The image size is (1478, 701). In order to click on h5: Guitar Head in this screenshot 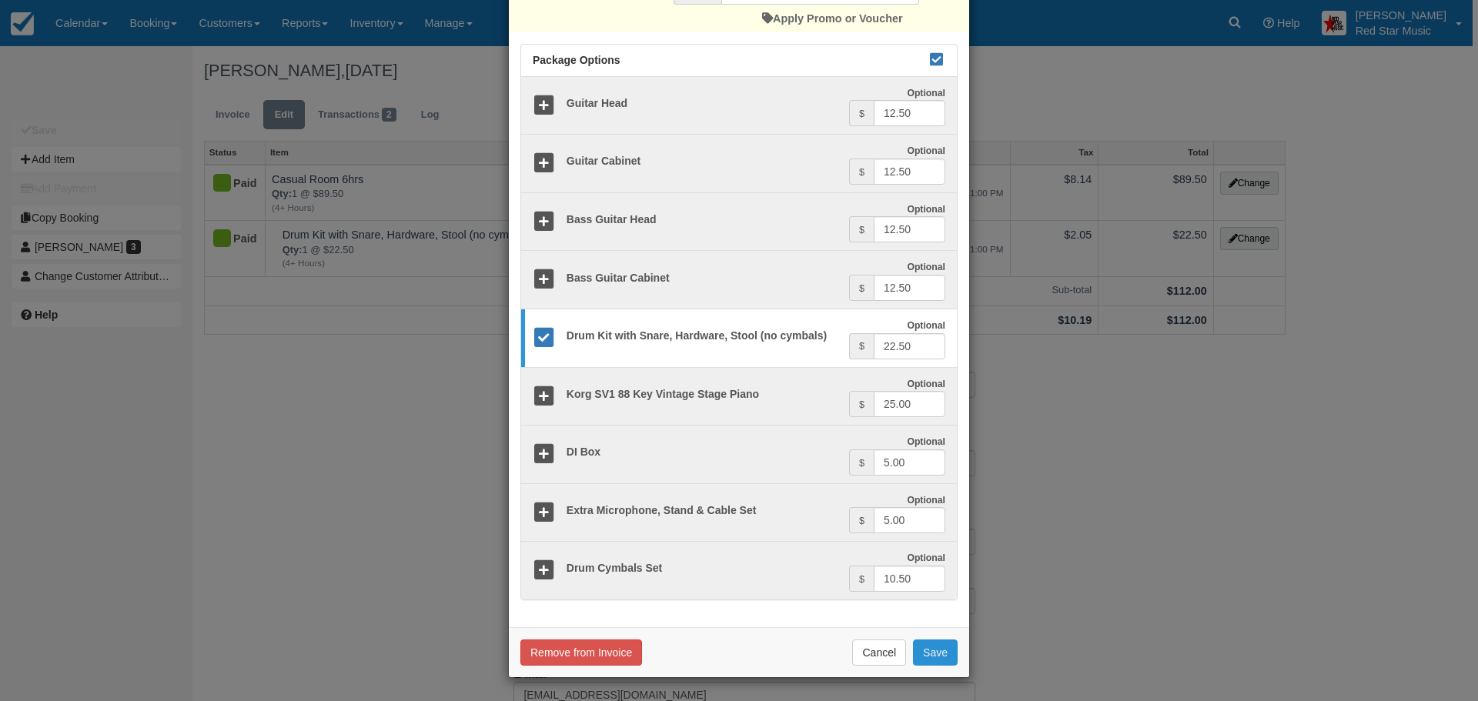, I will do `click(702, 103)`.